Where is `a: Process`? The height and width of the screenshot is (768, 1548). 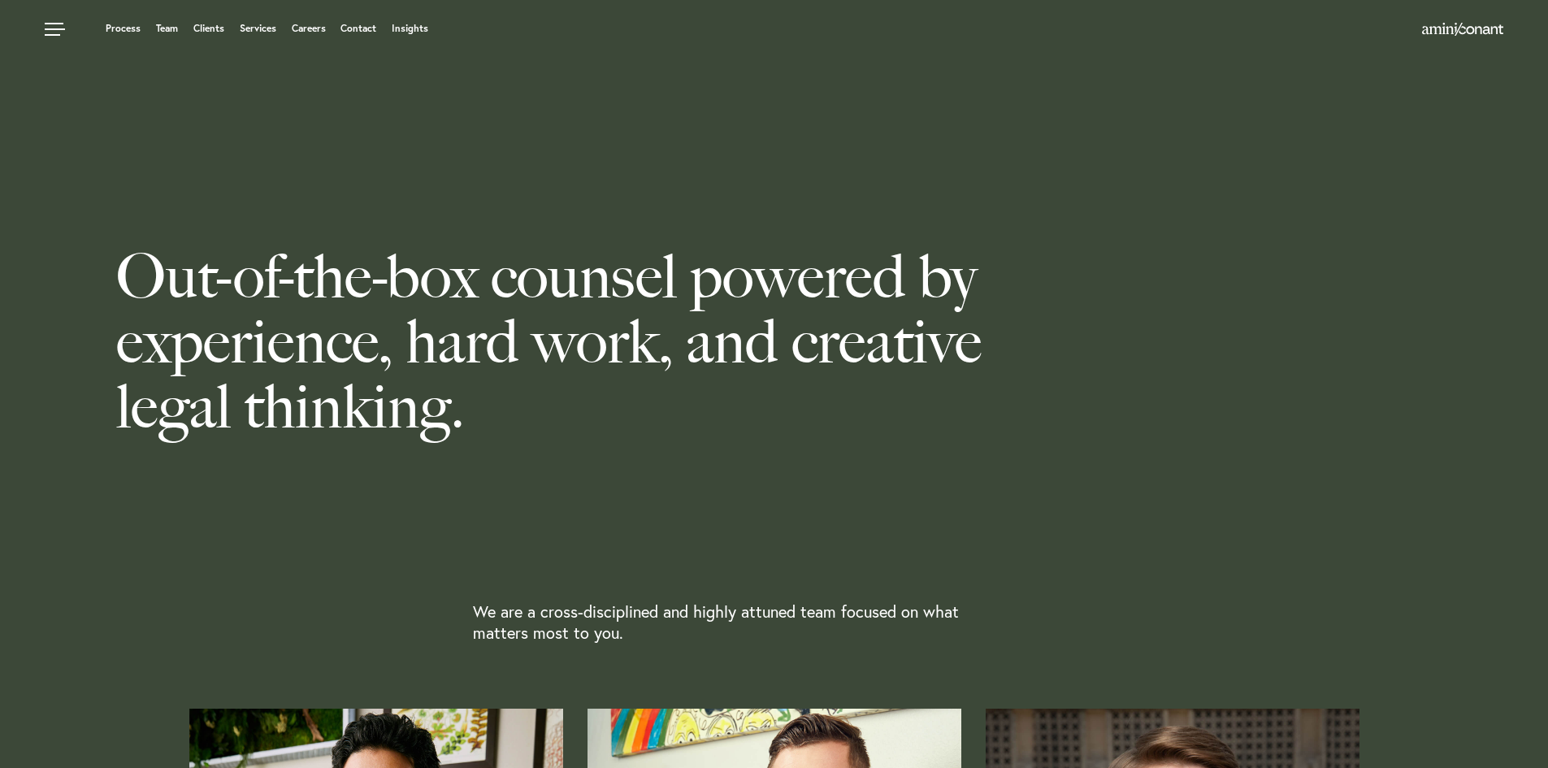 a: Process is located at coordinates (123, 28).